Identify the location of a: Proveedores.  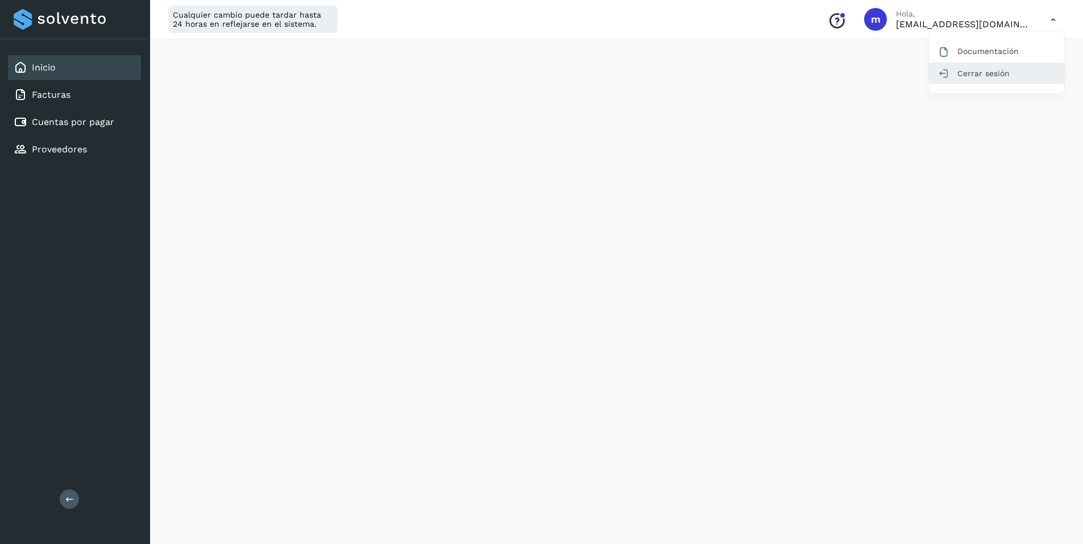
(59, 149).